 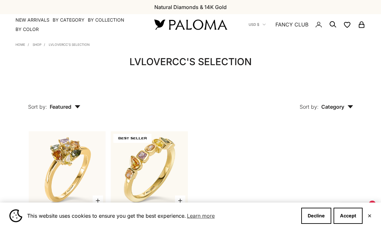 I want to click on summary: By Collection, so click(x=106, y=20).